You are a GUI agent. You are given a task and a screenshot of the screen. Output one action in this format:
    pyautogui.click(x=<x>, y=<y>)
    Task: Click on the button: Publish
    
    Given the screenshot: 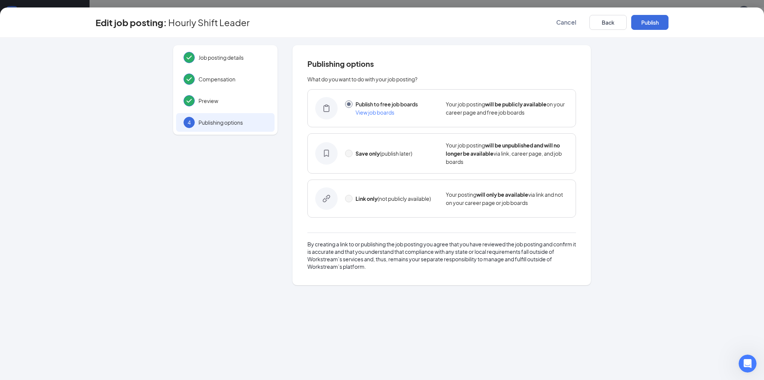 What is the action you would take?
    pyautogui.click(x=650, y=22)
    